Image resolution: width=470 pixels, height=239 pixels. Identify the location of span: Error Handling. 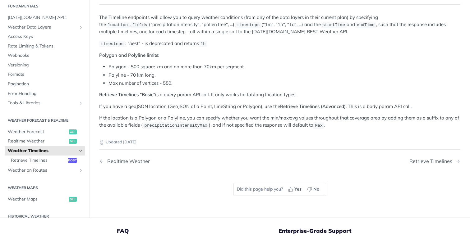
(45, 94).